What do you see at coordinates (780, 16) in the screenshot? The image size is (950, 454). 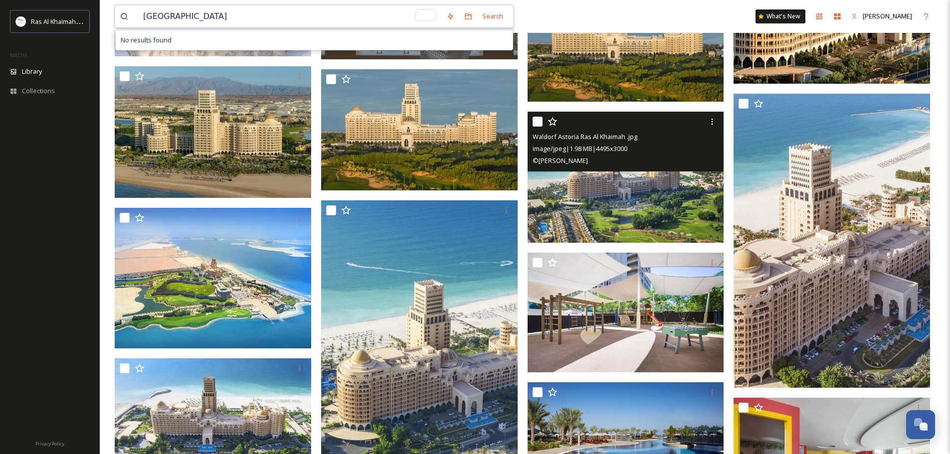 I see `div: What's New` at bounding box center [780, 16].